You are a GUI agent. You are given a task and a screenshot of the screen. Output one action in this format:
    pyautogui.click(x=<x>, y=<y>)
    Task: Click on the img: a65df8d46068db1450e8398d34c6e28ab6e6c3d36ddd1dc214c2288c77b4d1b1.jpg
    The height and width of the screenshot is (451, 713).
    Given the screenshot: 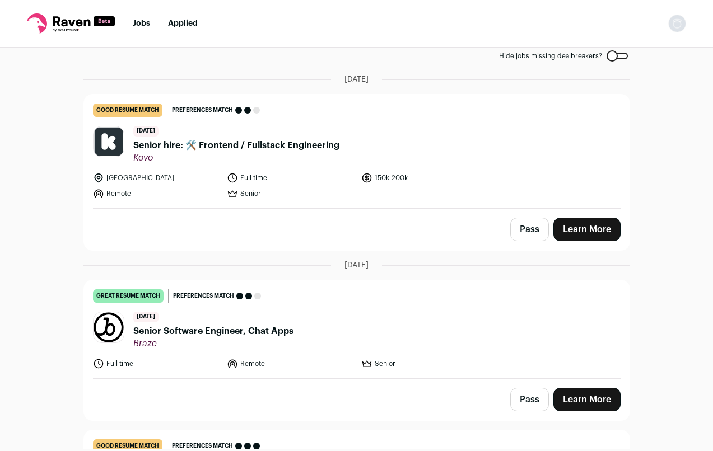 What is the action you would take?
    pyautogui.click(x=109, y=328)
    